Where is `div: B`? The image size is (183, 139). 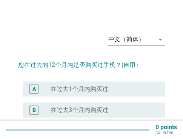
div: B is located at coordinates (34, 110).